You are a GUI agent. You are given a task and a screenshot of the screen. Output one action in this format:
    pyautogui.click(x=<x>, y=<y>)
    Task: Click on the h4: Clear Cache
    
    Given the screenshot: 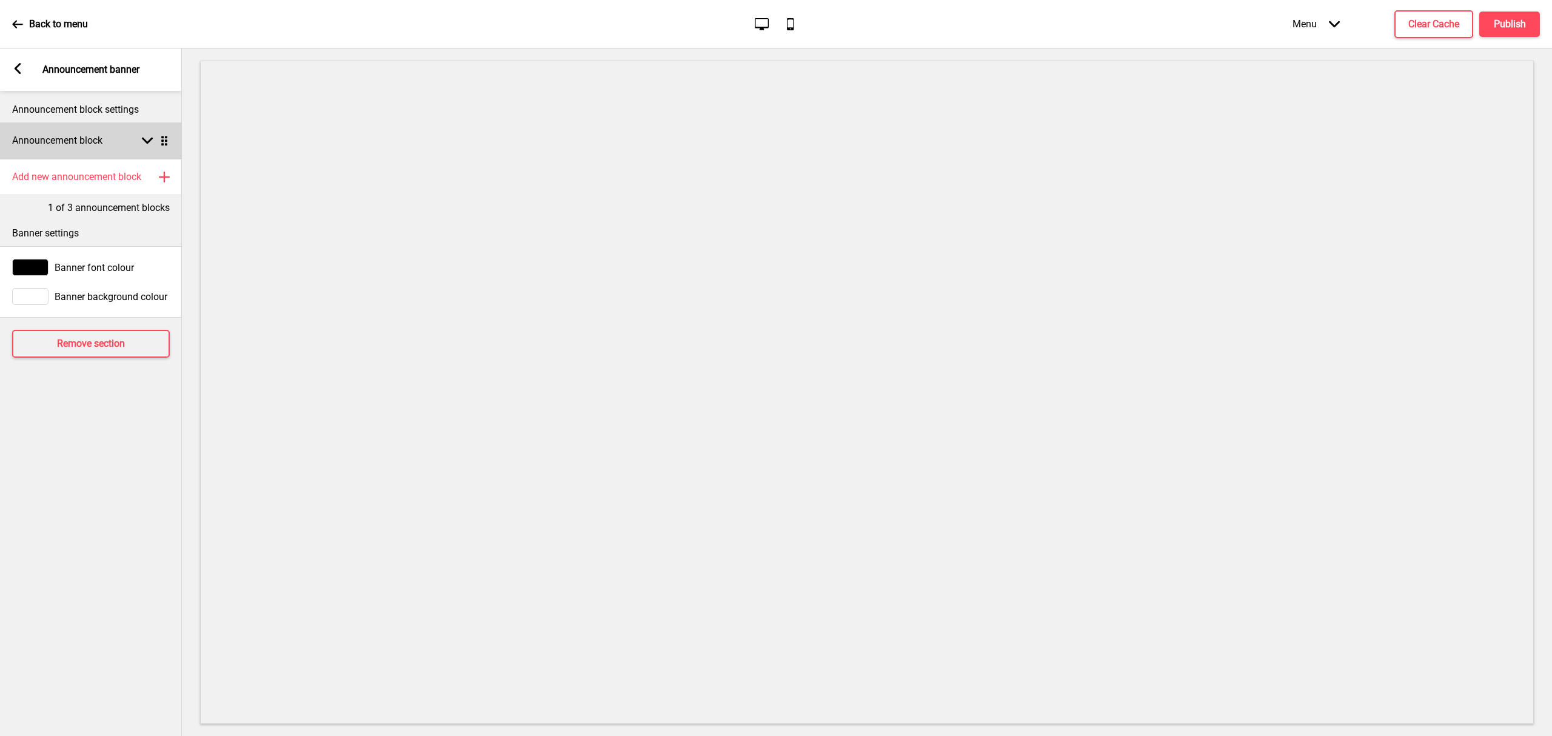 What is the action you would take?
    pyautogui.click(x=1434, y=24)
    